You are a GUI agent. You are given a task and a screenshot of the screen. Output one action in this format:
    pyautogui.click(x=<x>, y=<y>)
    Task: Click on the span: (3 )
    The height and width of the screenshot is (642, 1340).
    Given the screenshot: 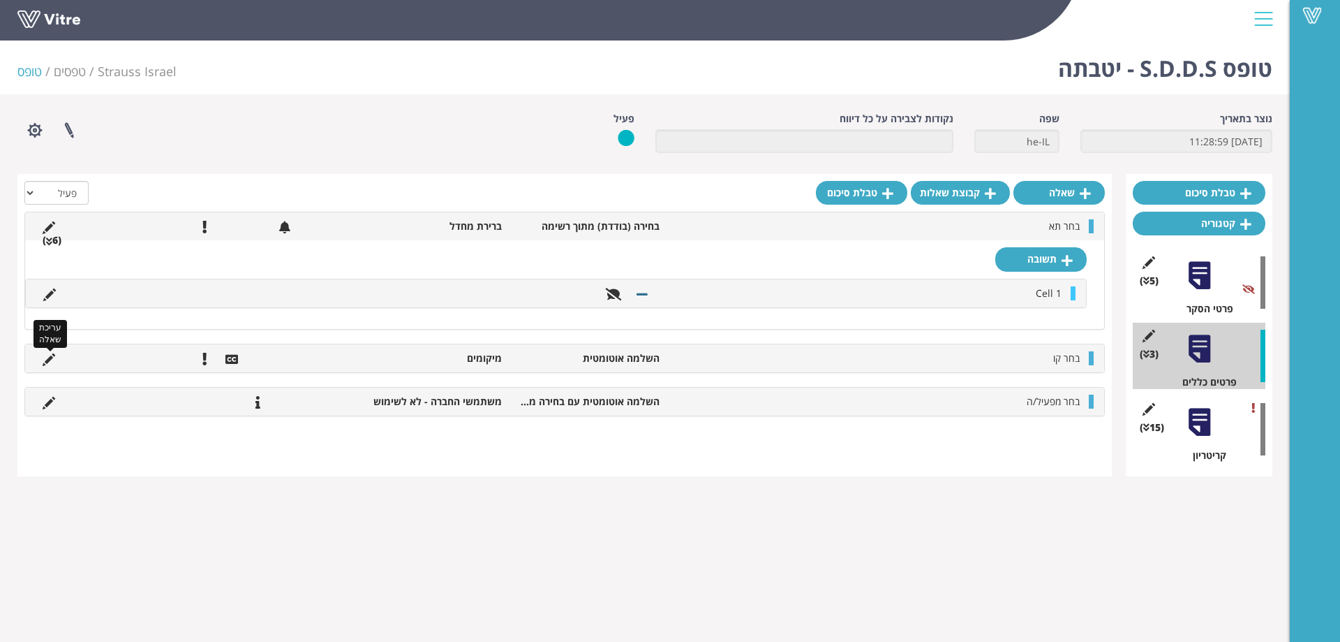 What is the action you would take?
    pyautogui.click(x=1149, y=354)
    